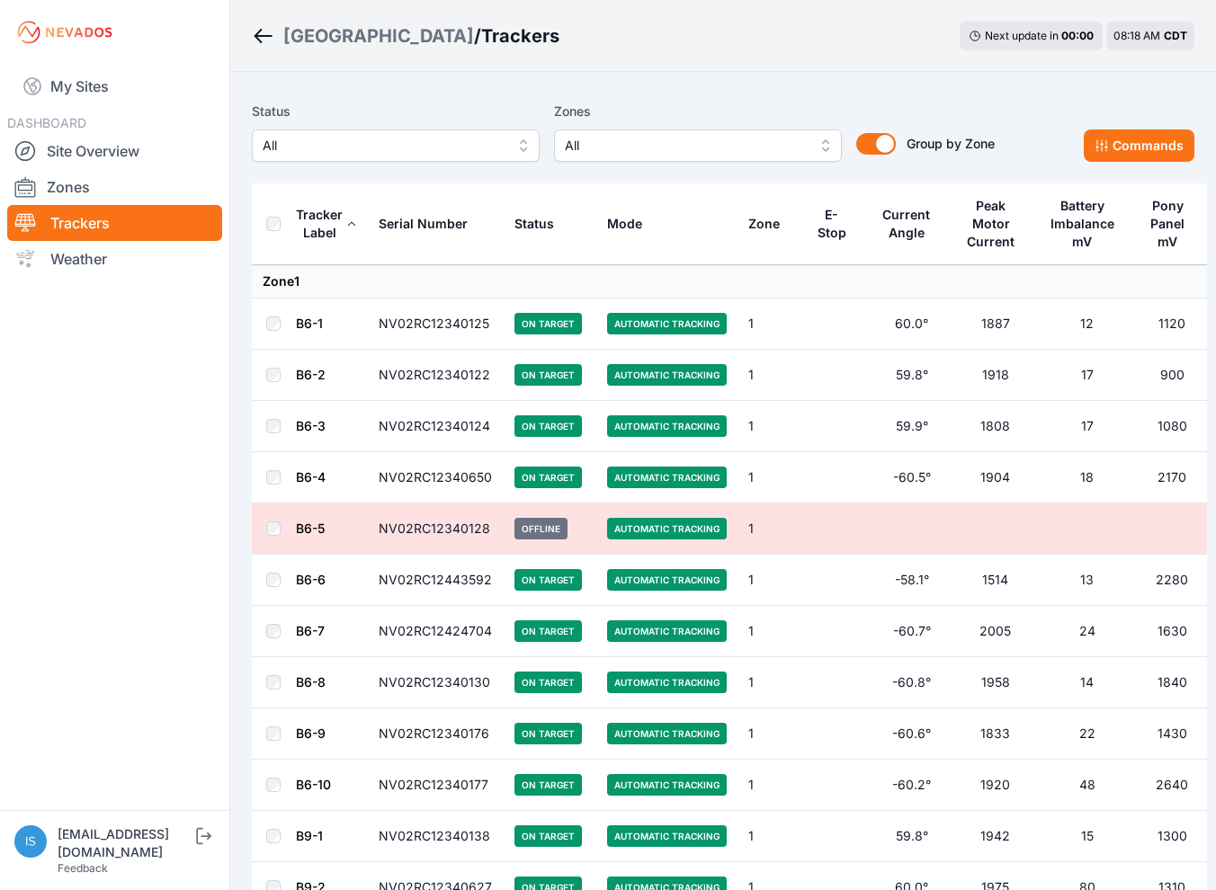  I want to click on div: Mode, so click(624, 224).